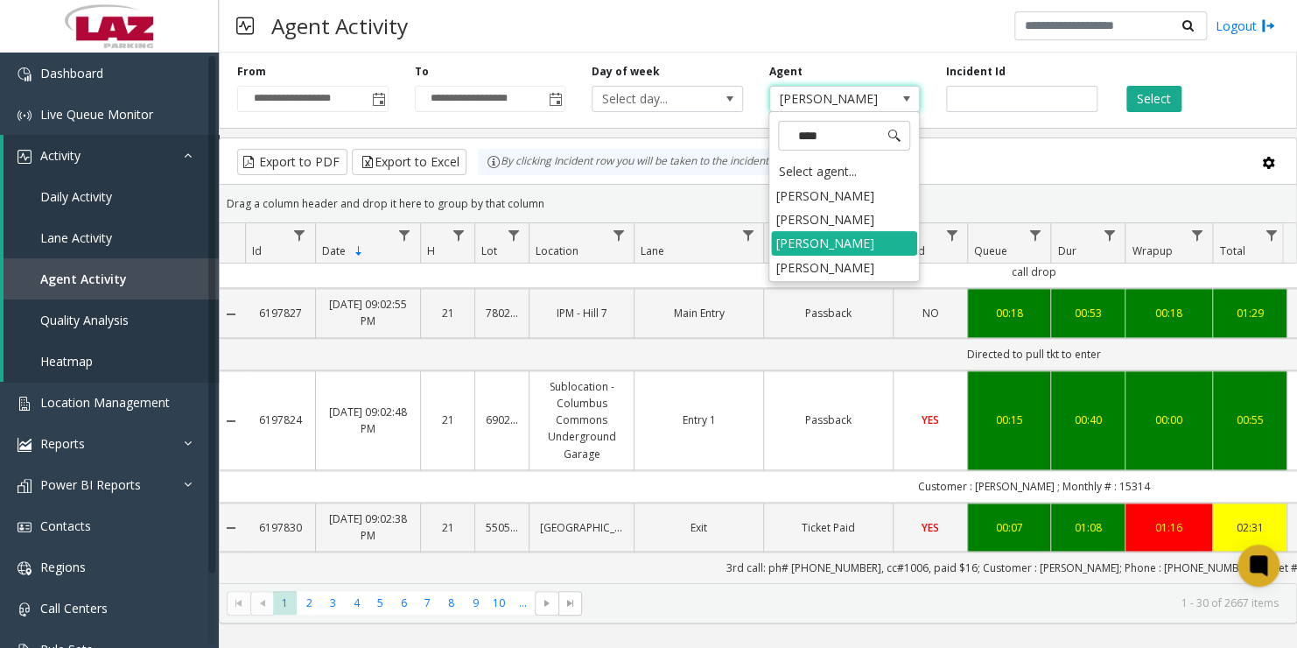 The height and width of the screenshot is (648, 1297). I want to click on a: 00:00, so click(1168, 419).